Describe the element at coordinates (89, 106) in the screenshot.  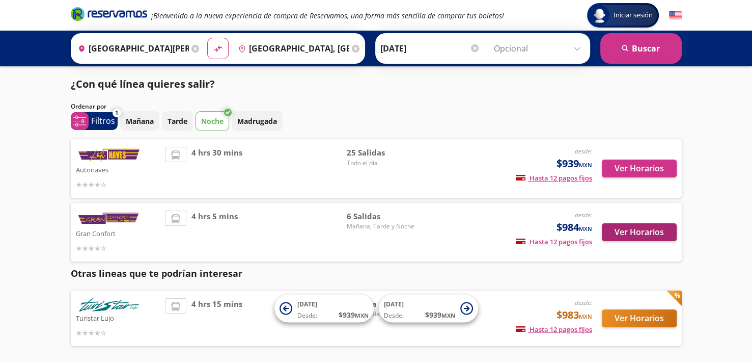
I see `p: Ordenar por` at that location.